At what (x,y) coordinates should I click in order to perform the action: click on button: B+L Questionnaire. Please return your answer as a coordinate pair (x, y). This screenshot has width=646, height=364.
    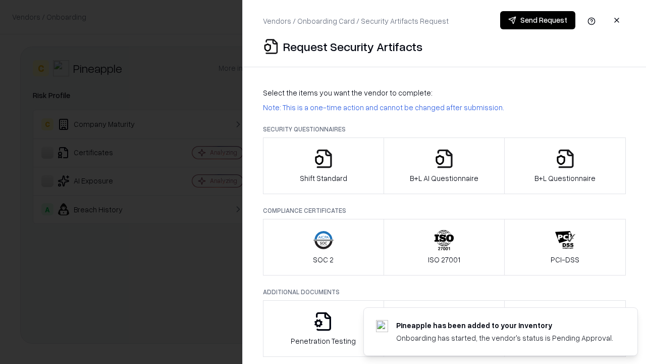
    Looking at the image, I should click on (565, 166).